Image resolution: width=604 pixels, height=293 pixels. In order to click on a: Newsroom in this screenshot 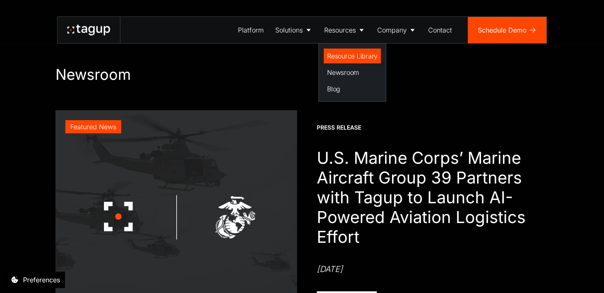, I will do `click(352, 72)`.